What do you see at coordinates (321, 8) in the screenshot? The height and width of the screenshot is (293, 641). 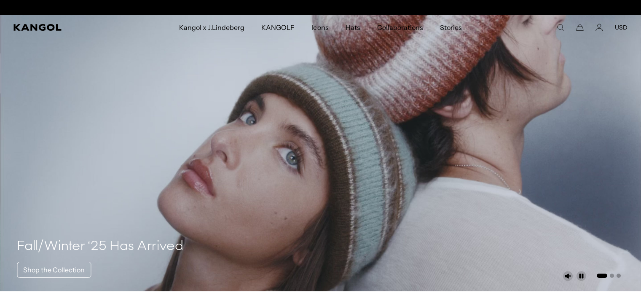 I see `div: 1 of 2` at bounding box center [321, 8].